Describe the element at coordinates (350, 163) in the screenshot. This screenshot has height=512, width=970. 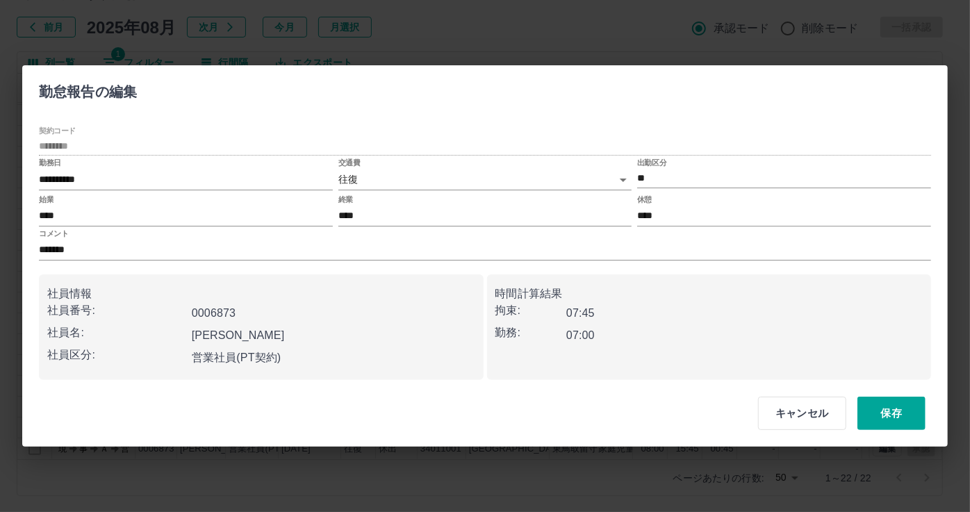
I see `label: 交通費` at that location.